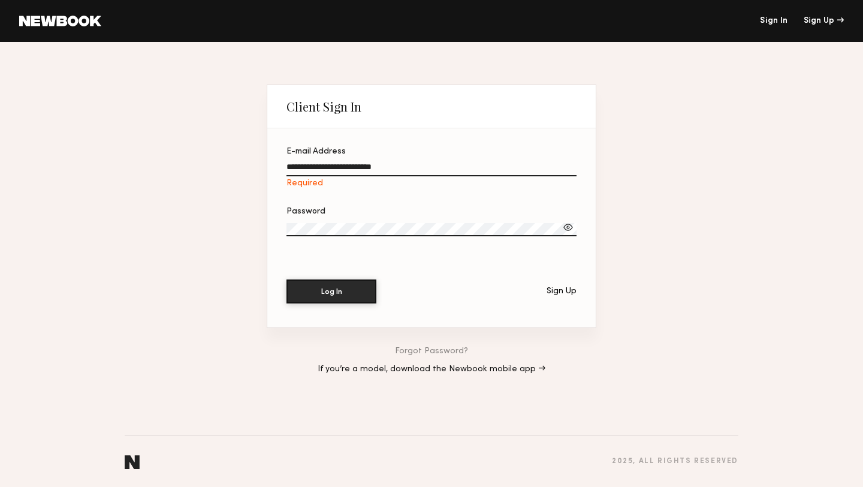 The image size is (863, 487). What do you see at coordinates (324, 107) in the screenshot?
I see `div: Client Sign In` at bounding box center [324, 107].